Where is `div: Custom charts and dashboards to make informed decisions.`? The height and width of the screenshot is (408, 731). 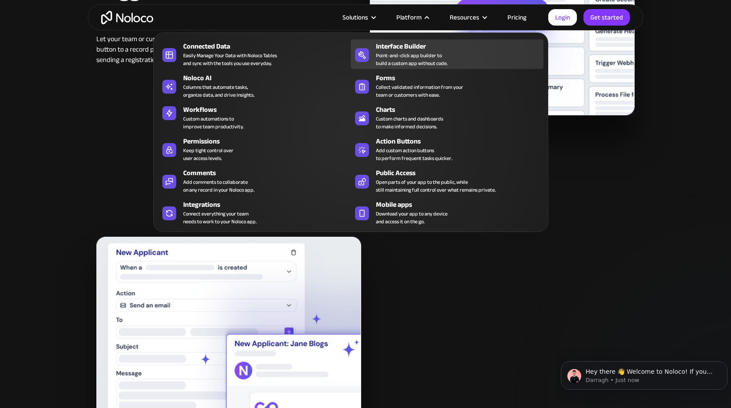 div: Custom charts and dashboards to make informed decisions. is located at coordinates (409, 123).